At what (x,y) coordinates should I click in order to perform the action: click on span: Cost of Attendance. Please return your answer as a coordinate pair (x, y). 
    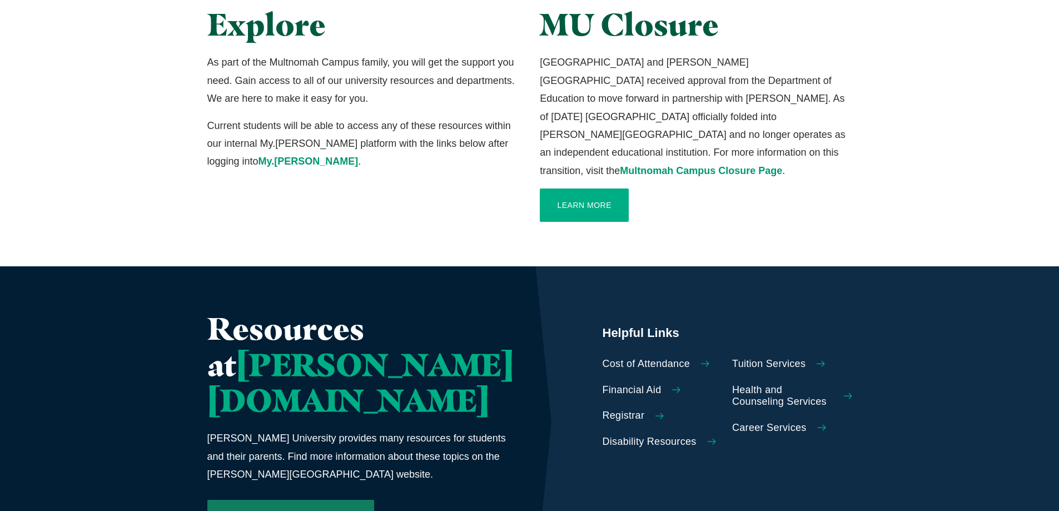
    Looking at the image, I should click on (647, 364).